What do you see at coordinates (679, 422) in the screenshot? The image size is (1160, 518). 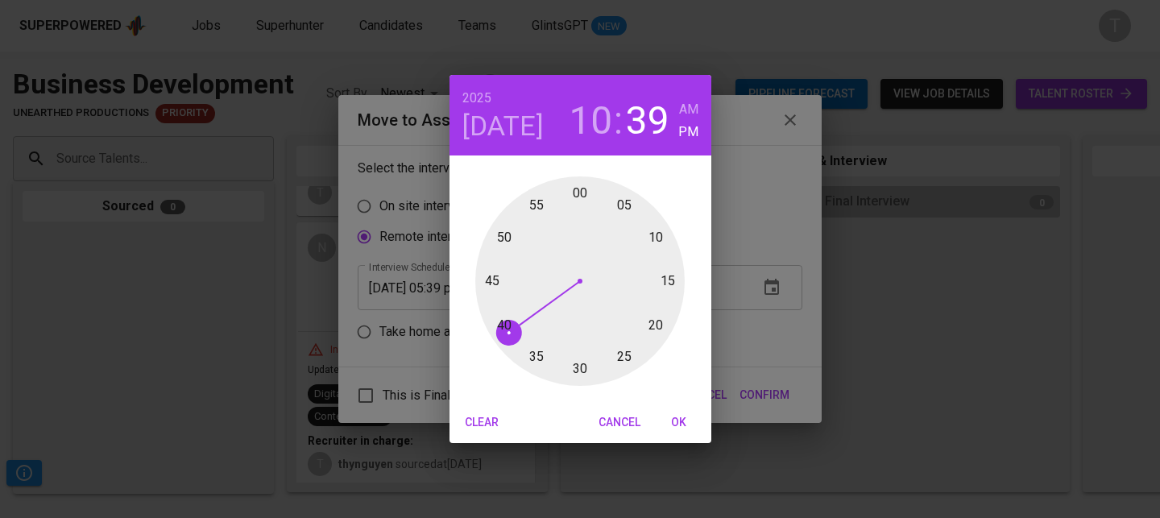 I see `span: OK` at bounding box center [679, 422].